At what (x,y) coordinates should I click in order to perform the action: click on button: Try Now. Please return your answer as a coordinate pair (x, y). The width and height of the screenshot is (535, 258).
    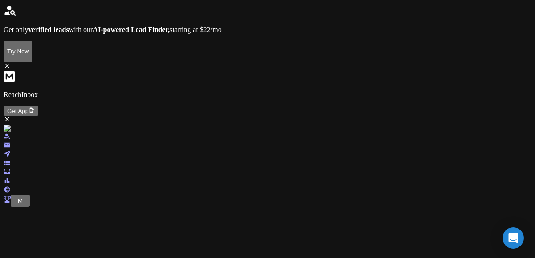
    Looking at the image, I should click on (18, 52).